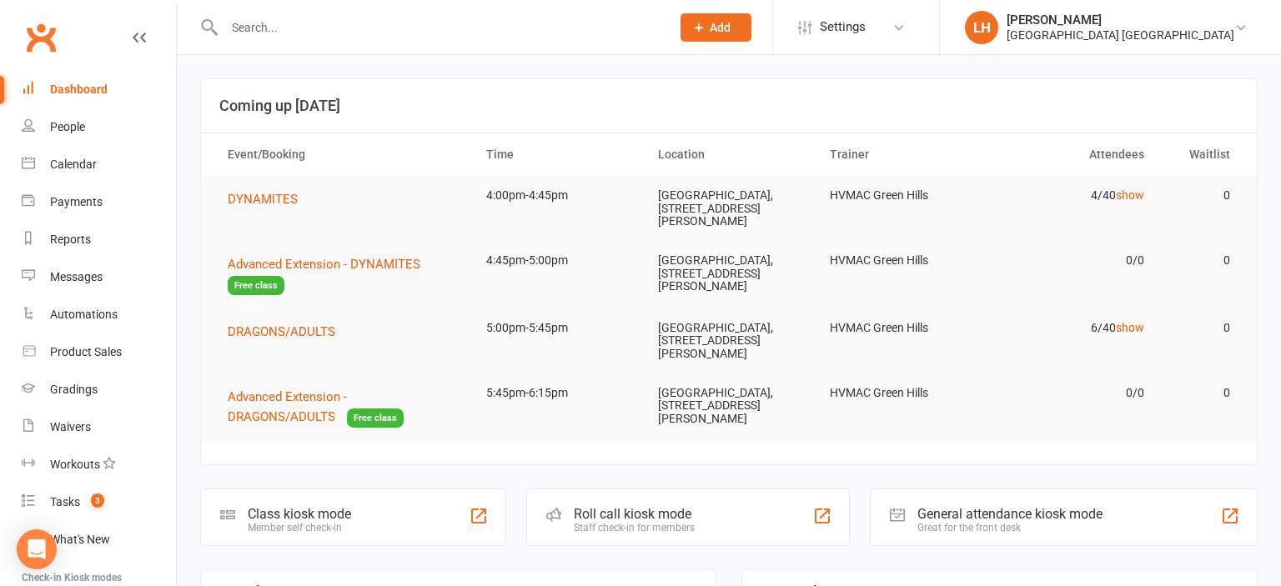  Describe the element at coordinates (287, 332) in the screenshot. I see `button: DRAGONS/ADULTS` at that location.